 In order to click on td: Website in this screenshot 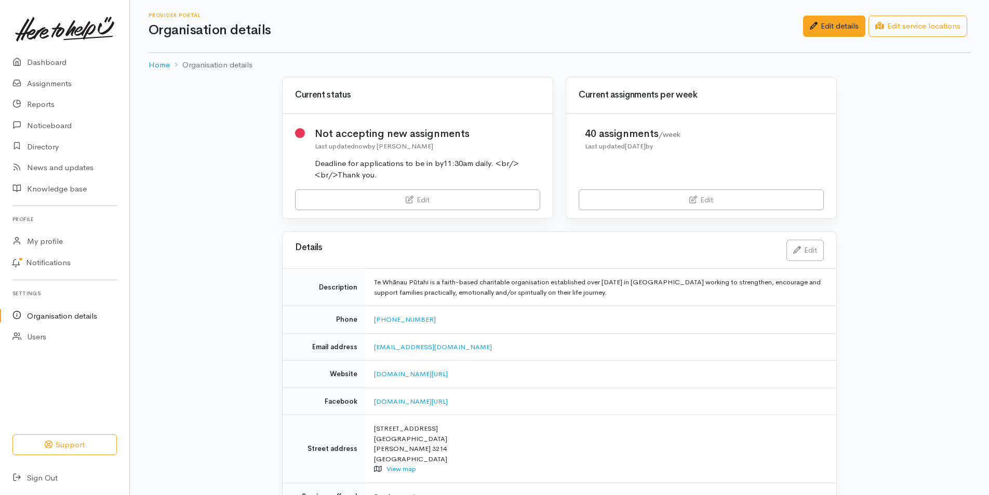, I will do `click(324, 374)`.